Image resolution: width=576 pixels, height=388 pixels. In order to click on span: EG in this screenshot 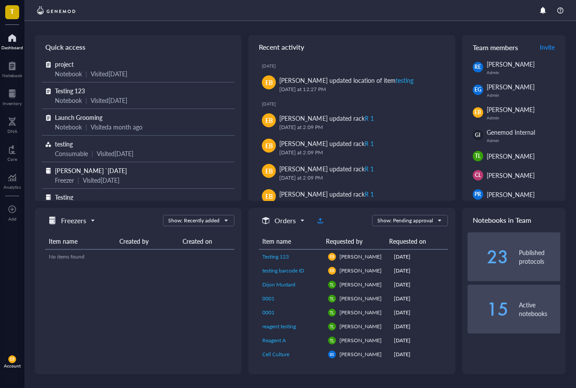, I will do `click(478, 90)`.